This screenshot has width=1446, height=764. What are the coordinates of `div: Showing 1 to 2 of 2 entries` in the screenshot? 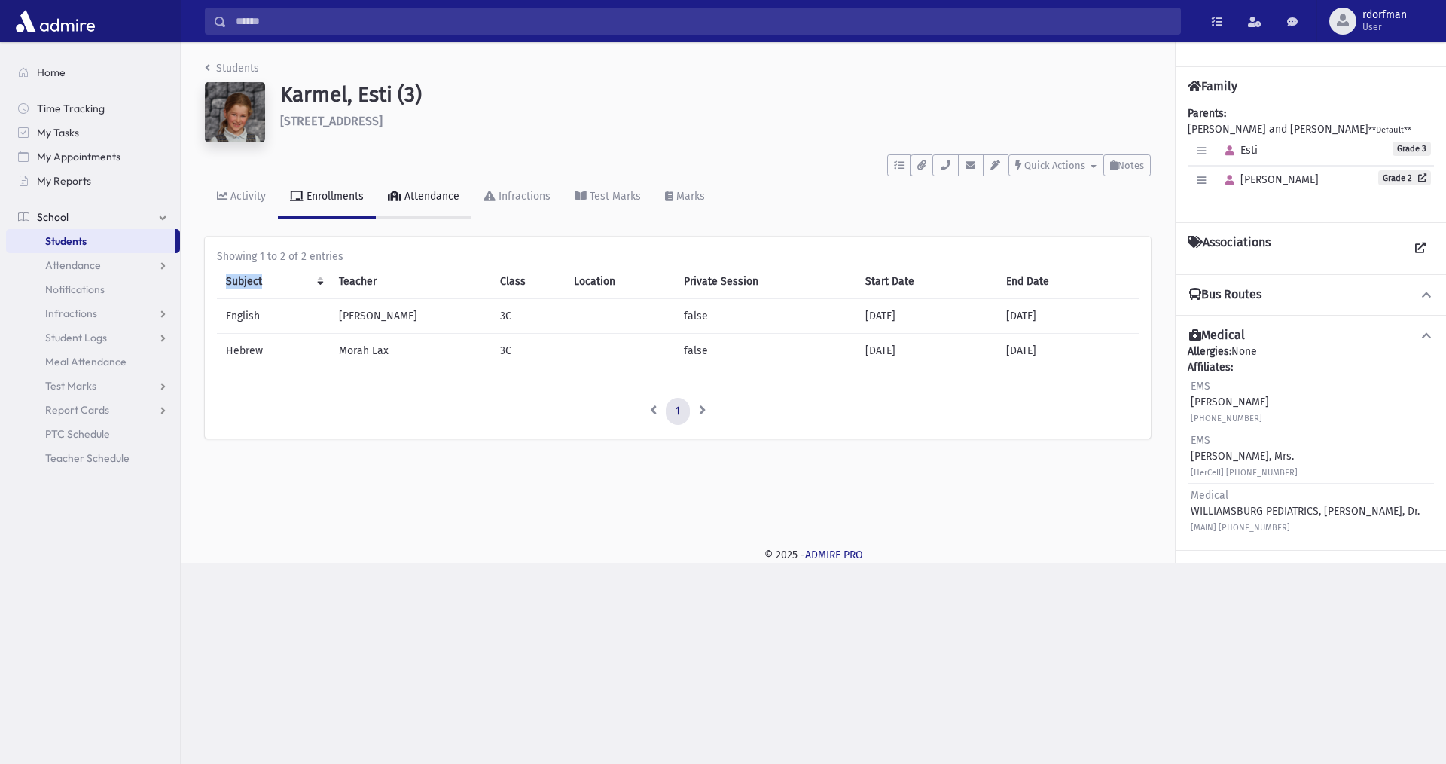 It's located at (678, 256).